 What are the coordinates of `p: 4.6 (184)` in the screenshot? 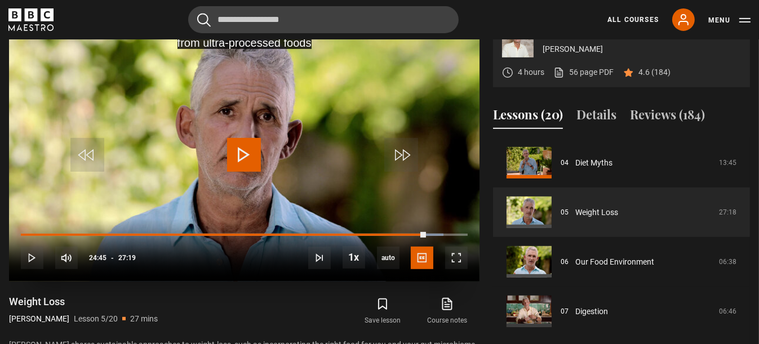 It's located at (654, 72).